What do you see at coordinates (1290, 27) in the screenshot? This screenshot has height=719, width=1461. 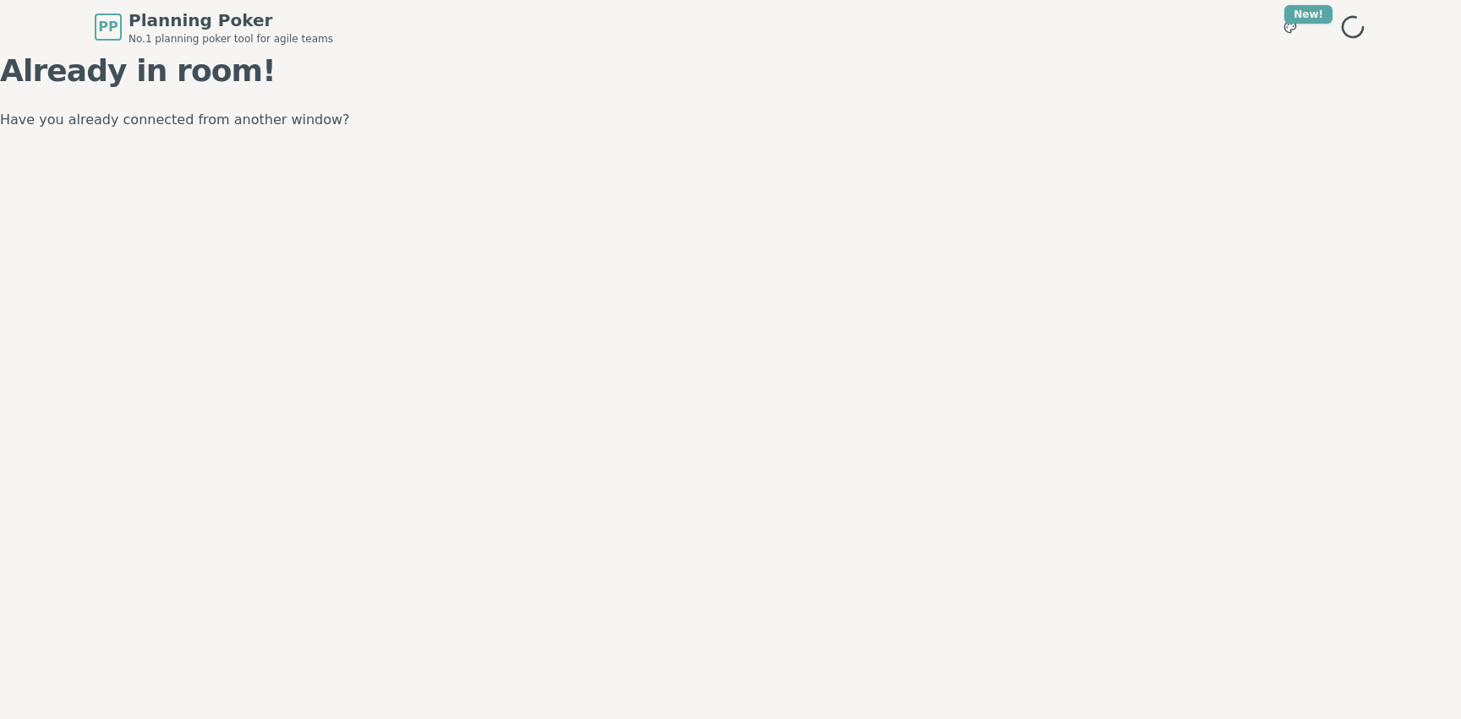 I see `button: New!` at bounding box center [1290, 27].